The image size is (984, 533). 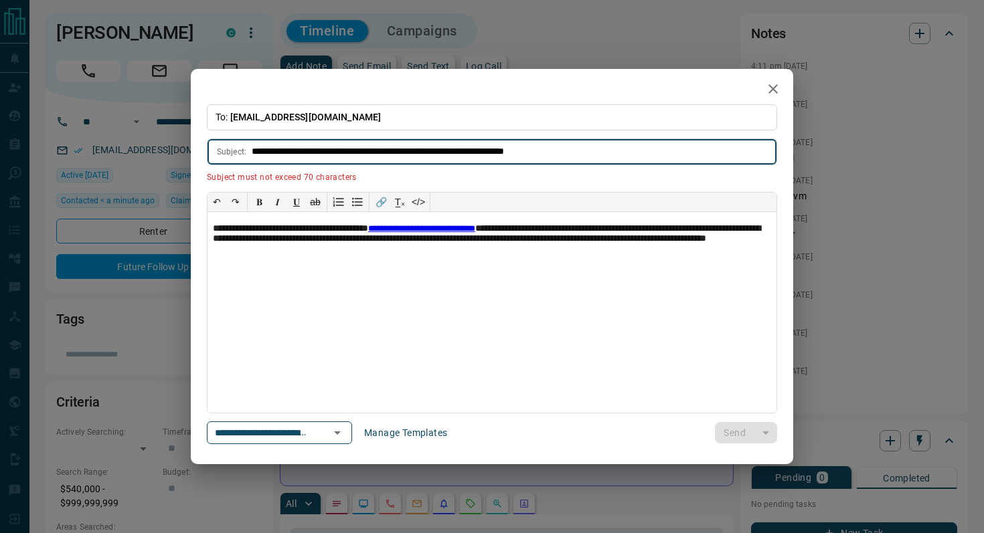 I want to click on button: T̲ₓ, so click(x=399, y=202).